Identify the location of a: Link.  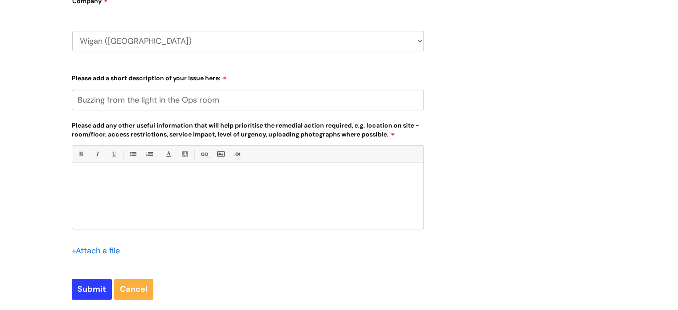
(204, 154).